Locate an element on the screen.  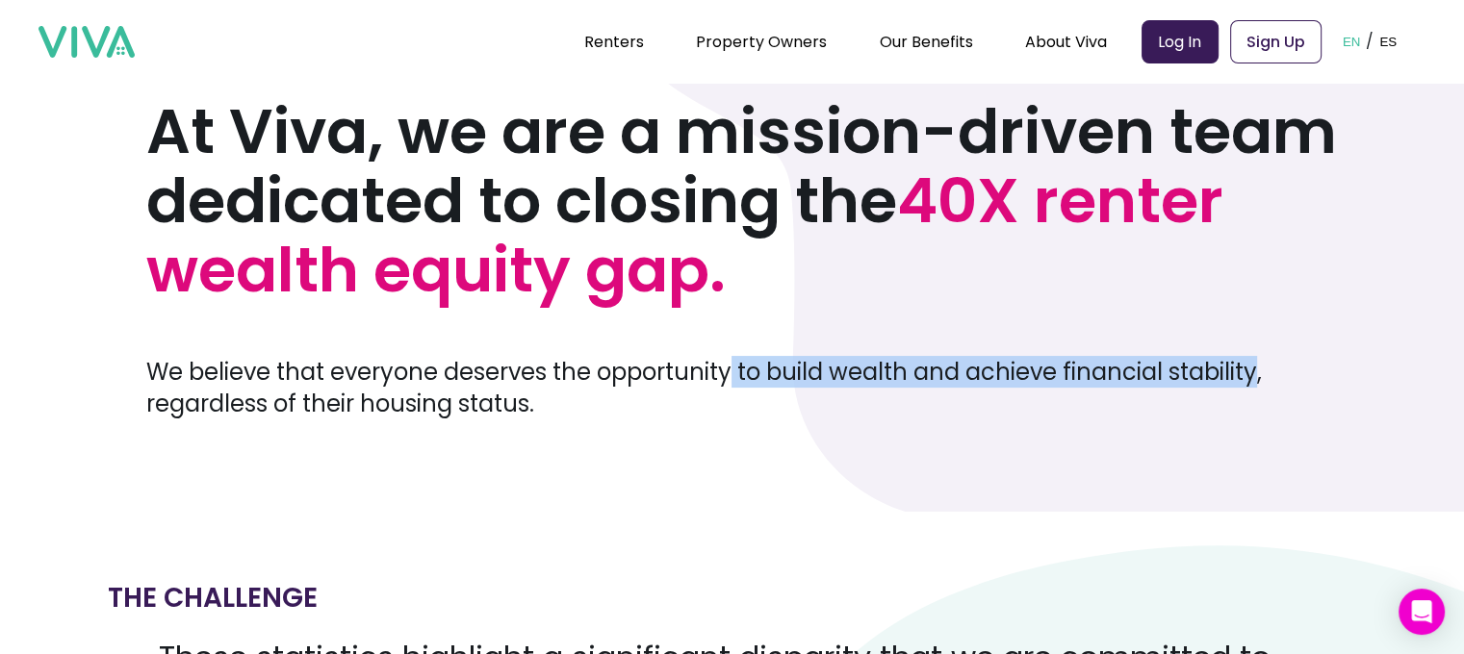
a: Renters is located at coordinates (614, 41).